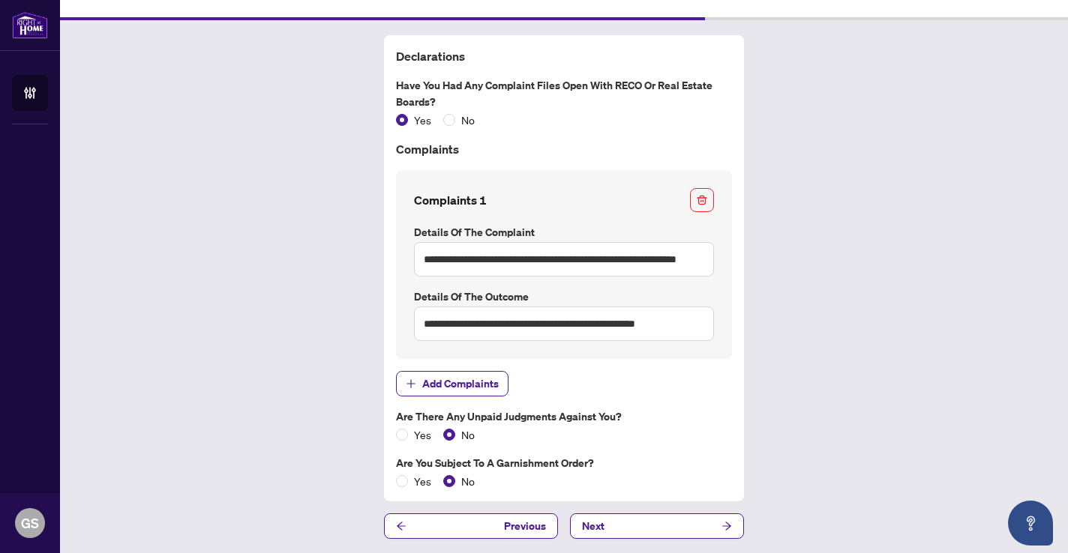 This screenshot has width=1068, height=553. Describe the element at coordinates (564, 297) in the screenshot. I see `label: Details of the Outcome` at that location.